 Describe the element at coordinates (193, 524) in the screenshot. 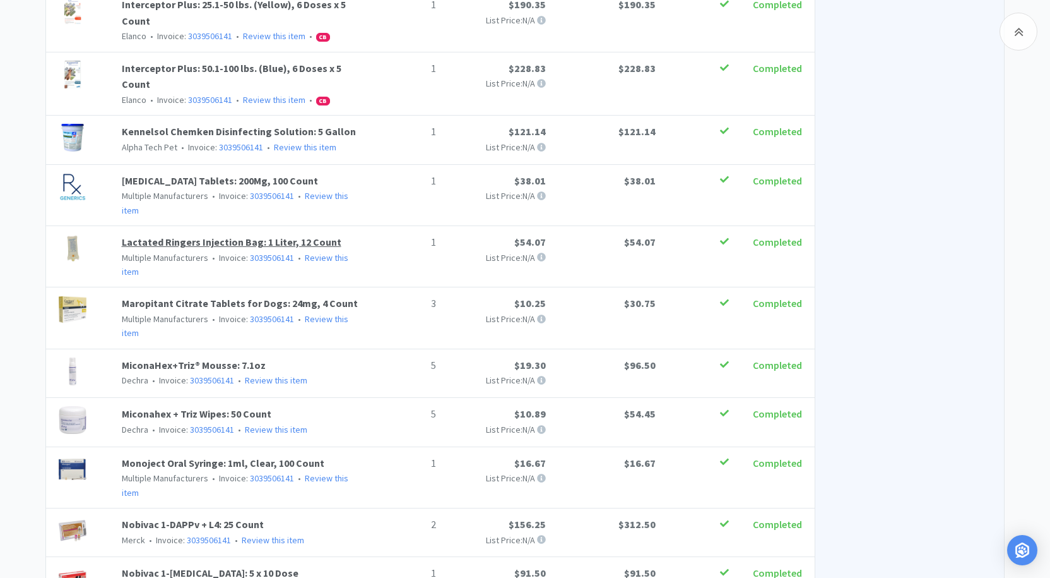

I see `a: Nobivac 1-DAPPv + L4: 25 Count` at that location.